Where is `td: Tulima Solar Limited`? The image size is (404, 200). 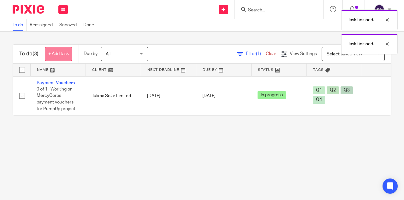 td: Tulima Solar Limited is located at coordinates (113, 95).